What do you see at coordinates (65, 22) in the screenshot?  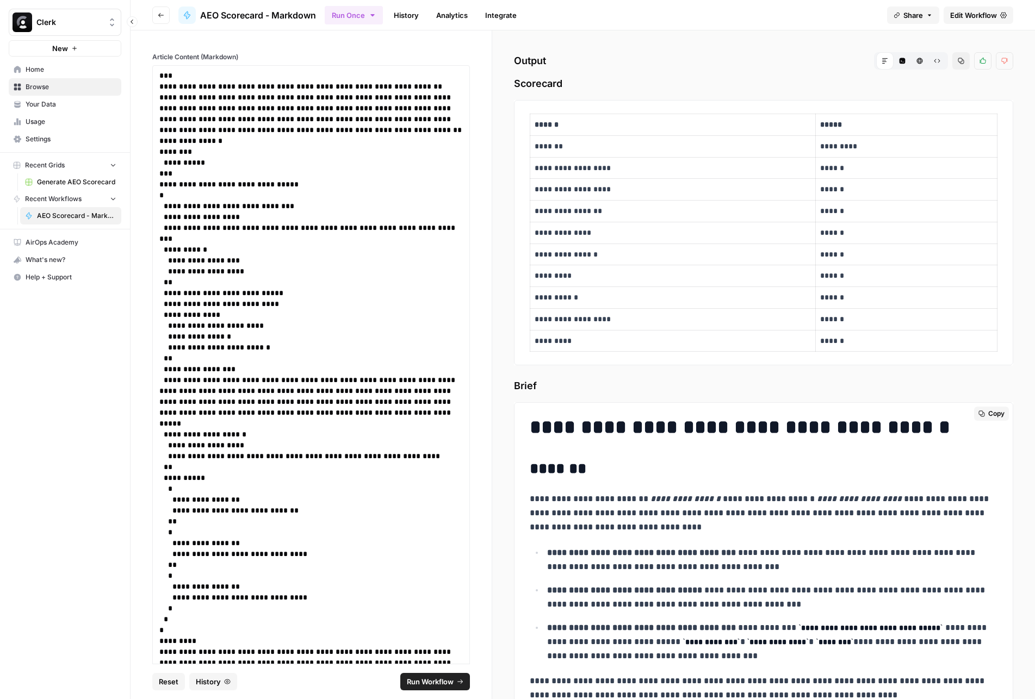 I see `button: Workspace: Clerk` at bounding box center [65, 22].